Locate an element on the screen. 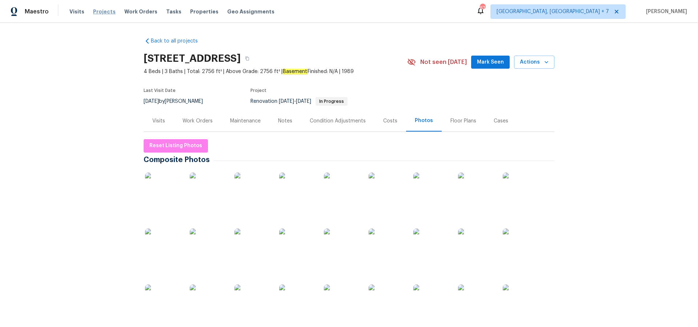  div: Maintenance is located at coordinates (245, 121).